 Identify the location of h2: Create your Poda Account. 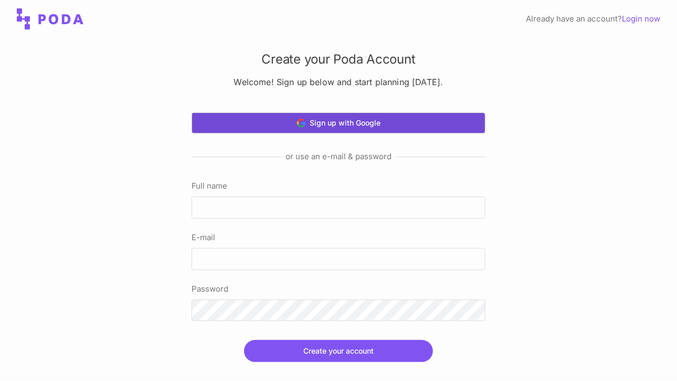
(339, 59).